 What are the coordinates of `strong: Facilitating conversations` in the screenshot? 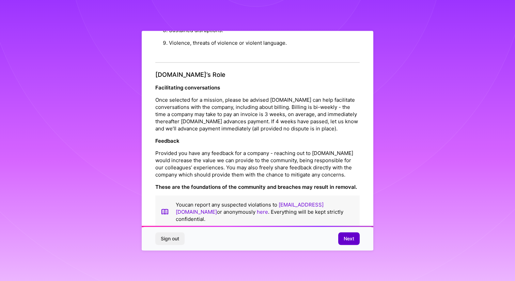 It's located at (188, 87).